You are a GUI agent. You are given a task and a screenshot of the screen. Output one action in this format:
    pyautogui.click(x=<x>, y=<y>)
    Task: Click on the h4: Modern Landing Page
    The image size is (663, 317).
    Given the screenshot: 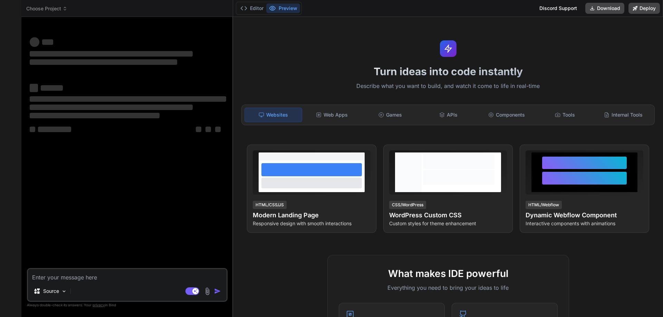 What is the action you would take?
    pyautogui.click(x=311, y=215)
    